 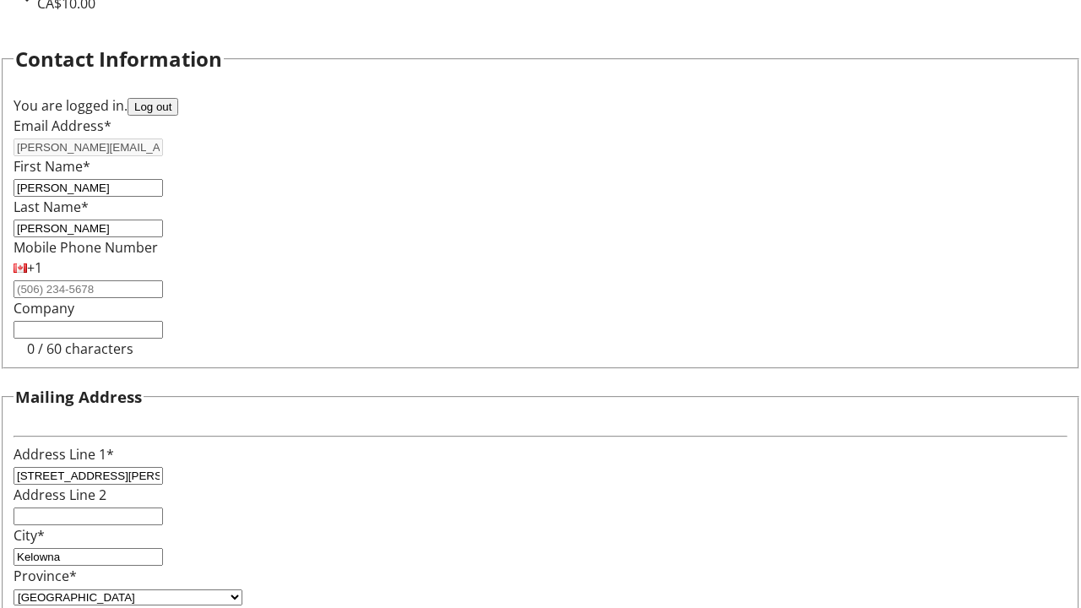 I want to click on div: You are logged in., so click(x=541, y=106).